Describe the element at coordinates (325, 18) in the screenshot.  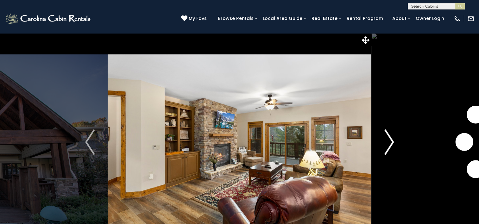
I see `a: Real Estate` at that location.